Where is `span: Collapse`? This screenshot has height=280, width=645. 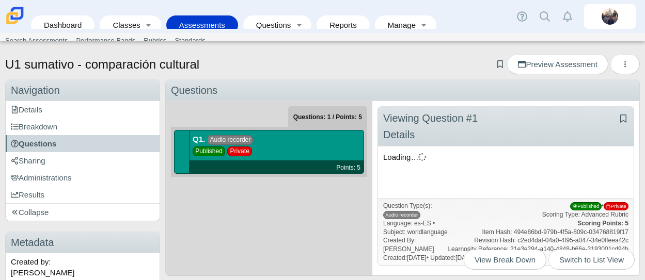
span: Collapse is located at coordinates (29, 212).